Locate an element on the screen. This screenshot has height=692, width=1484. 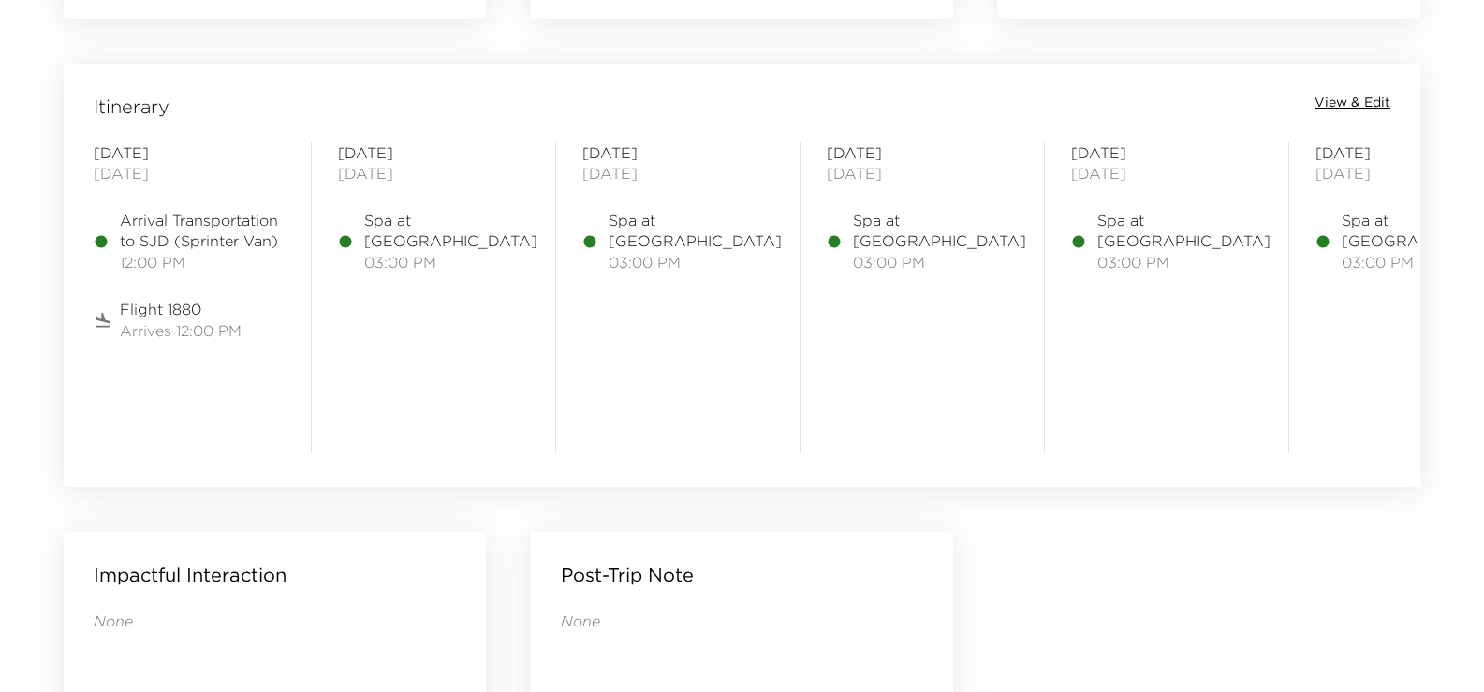
p: Post-Trip Note is located at coordinates (627, 575).